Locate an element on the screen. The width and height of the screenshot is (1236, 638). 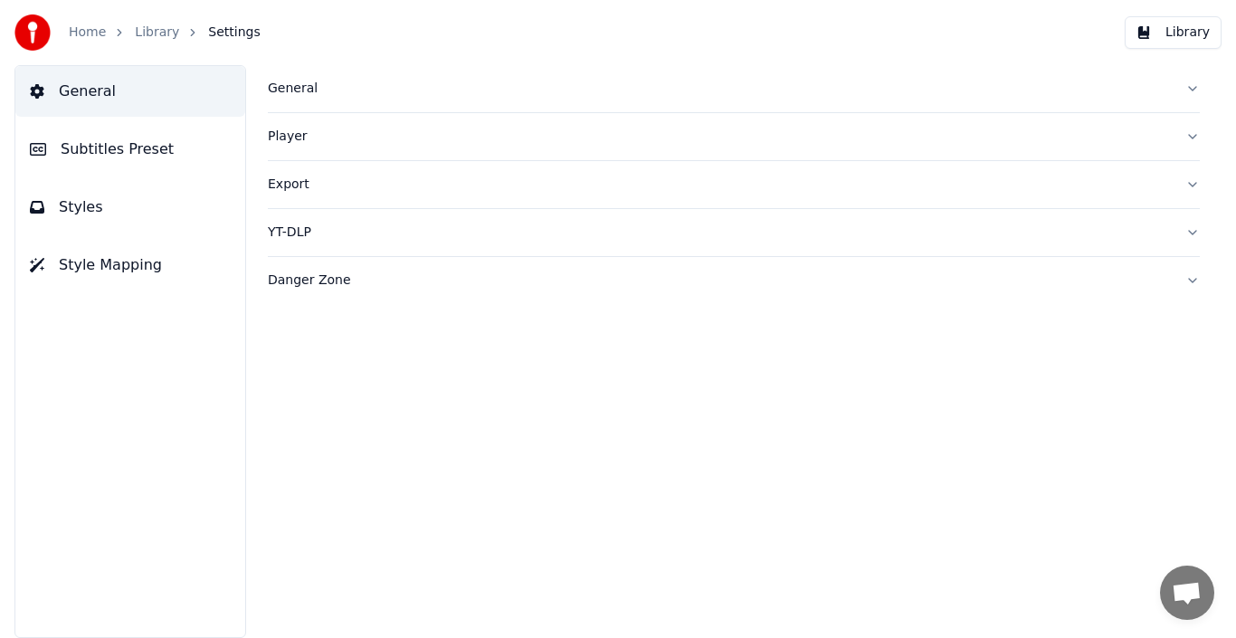
a: Library is located at coordinates (156, 33).